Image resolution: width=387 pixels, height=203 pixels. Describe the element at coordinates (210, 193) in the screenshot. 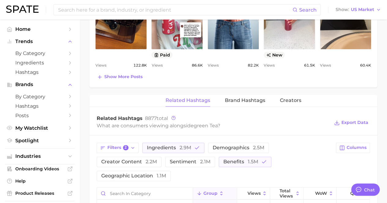

I see `span: group` at that location.